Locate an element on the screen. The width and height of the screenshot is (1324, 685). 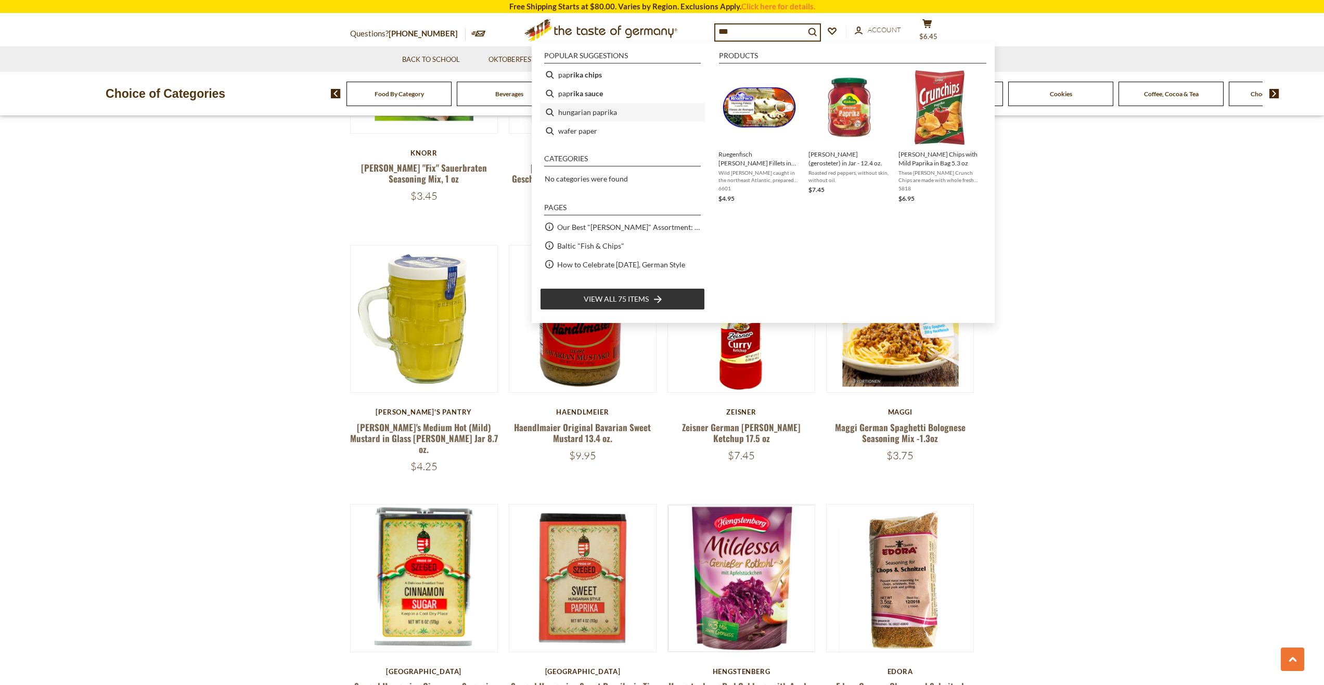
span: Beverages is located at coordinates (509, 94).